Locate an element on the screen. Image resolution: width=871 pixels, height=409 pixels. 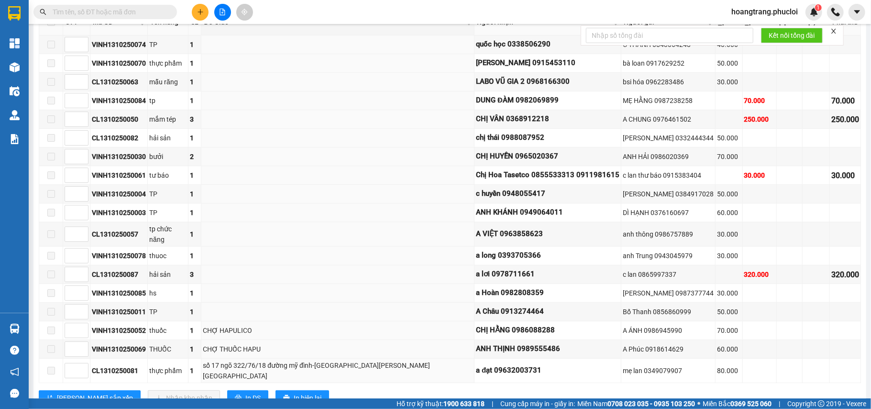
strong: 0708 023 035 - 0935 103 250 is located at coordinates (651, 403).